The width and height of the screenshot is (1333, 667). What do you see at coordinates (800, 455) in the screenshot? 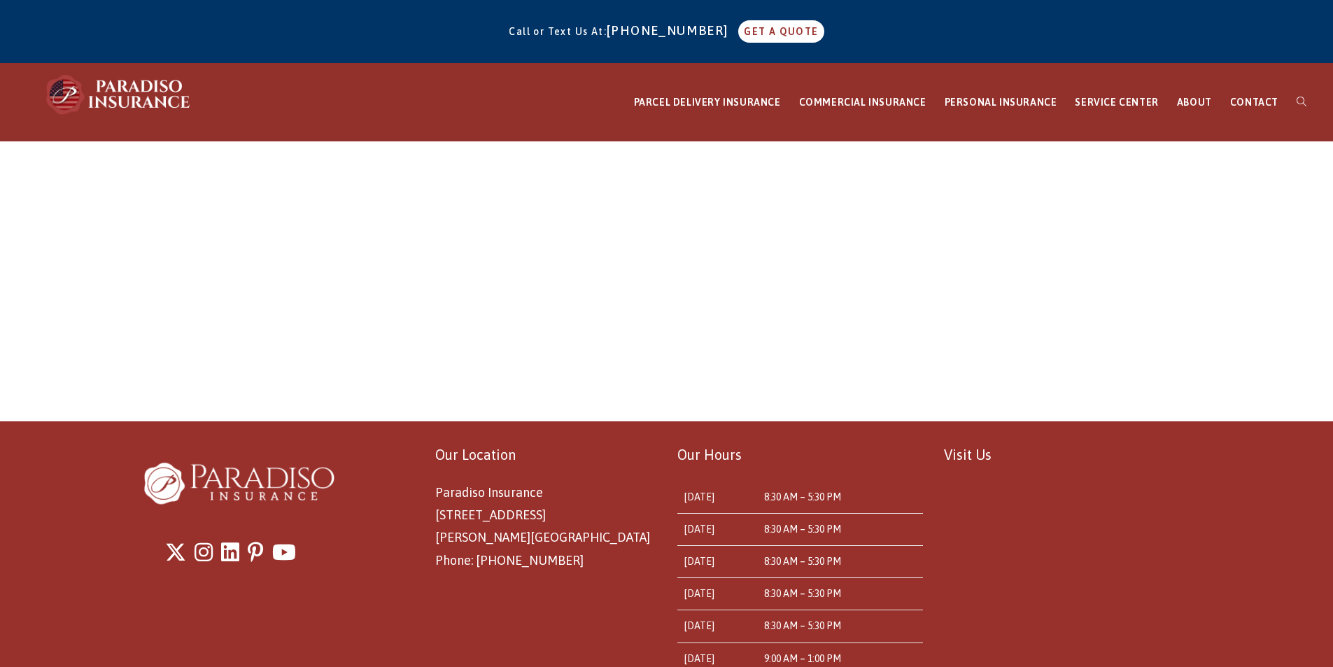
I see `p: Our Hours` at bounding box center [800, 455].